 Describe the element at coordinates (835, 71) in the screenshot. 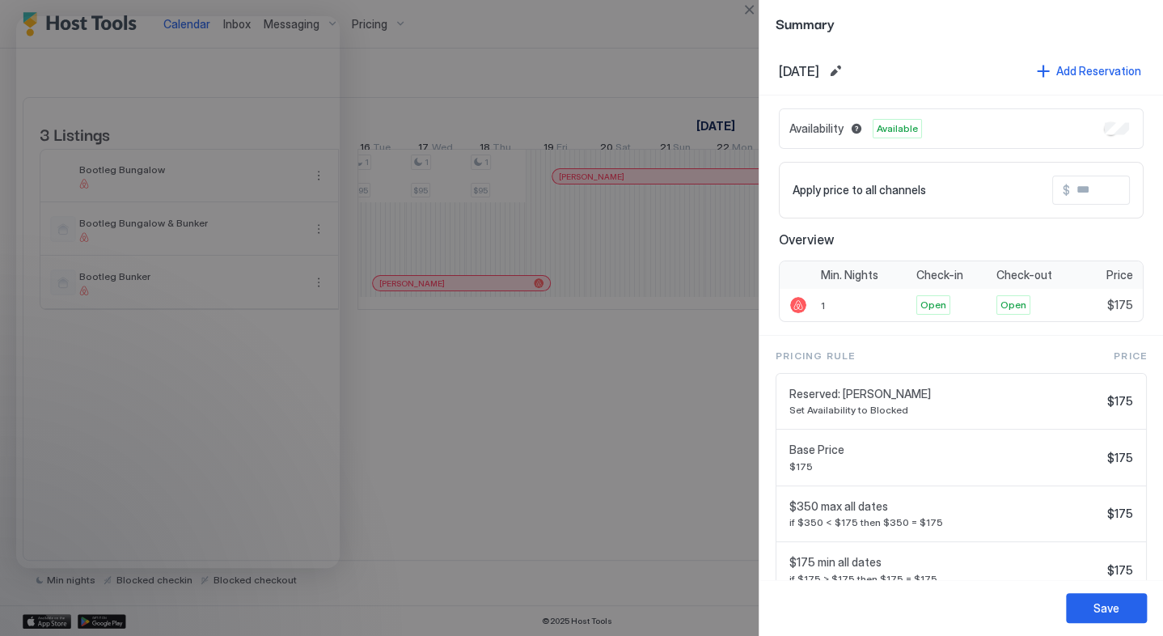

I see `button: Edit date range` at that location.